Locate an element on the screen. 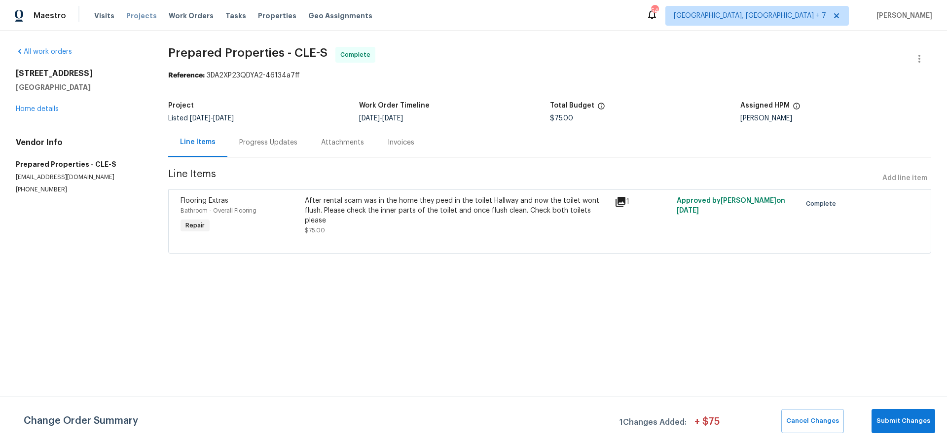 Image resolution: width=947 pixels, height=444 pixels. span: Tasks is located at coordinates (236, 16).